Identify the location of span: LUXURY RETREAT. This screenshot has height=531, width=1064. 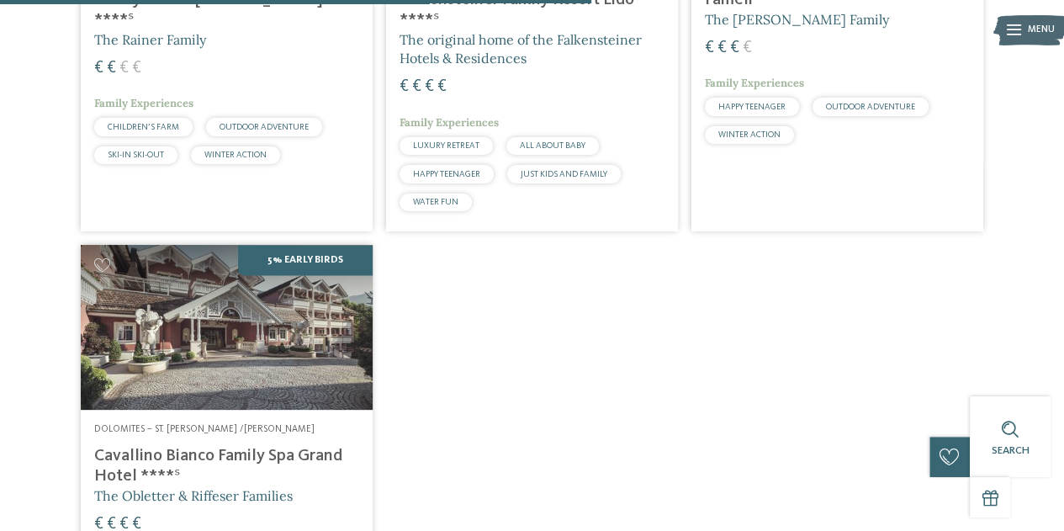
(446, 146).